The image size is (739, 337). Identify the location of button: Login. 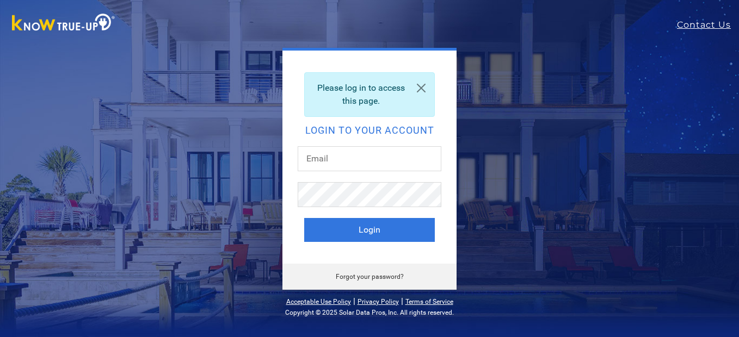
(370, 230).